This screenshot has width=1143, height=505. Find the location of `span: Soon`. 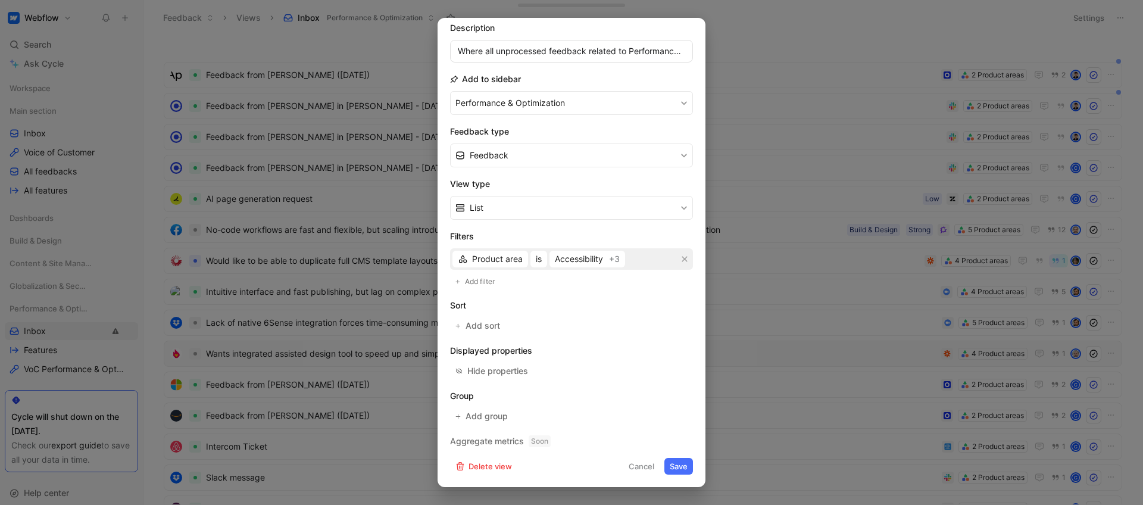

span: Soon is located at coordinates (539, 441).